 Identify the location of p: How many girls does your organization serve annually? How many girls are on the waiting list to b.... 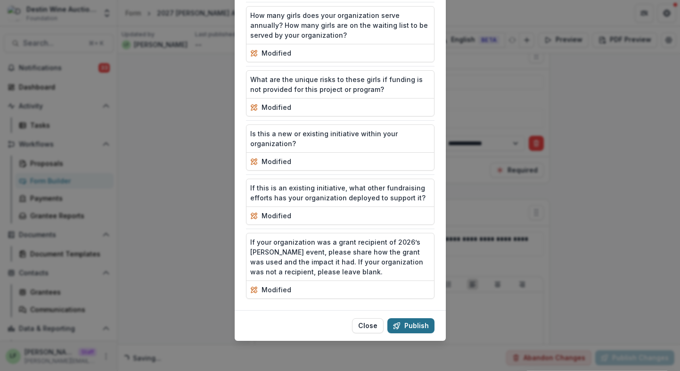
(340, 25).